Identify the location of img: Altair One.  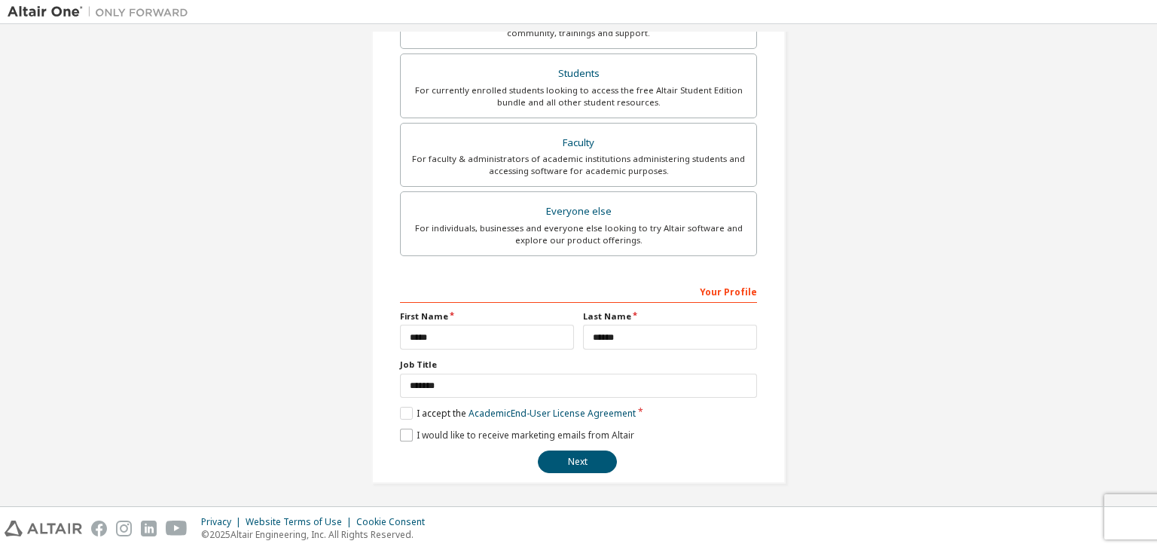
(102, 12).